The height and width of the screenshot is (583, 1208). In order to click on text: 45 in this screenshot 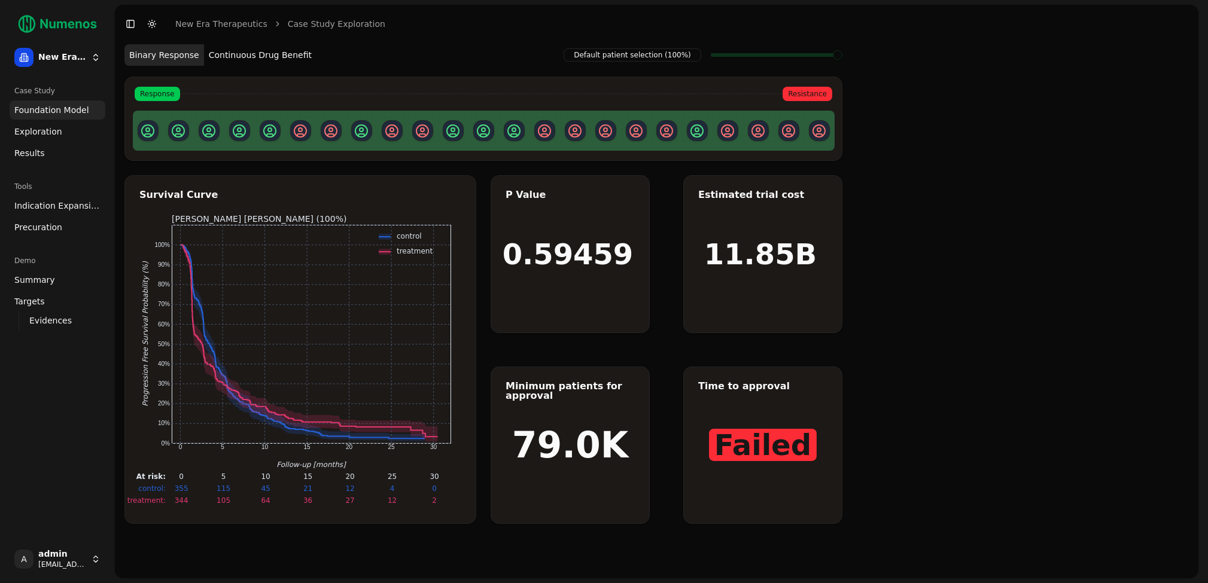, I will do `click(265, 489)`.